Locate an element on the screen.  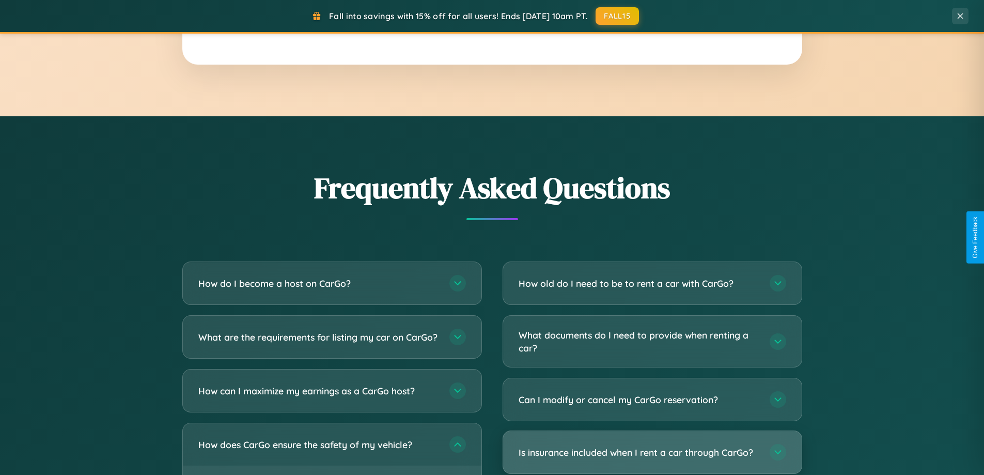
button: FALL15 is located at coordinates (617, 16).